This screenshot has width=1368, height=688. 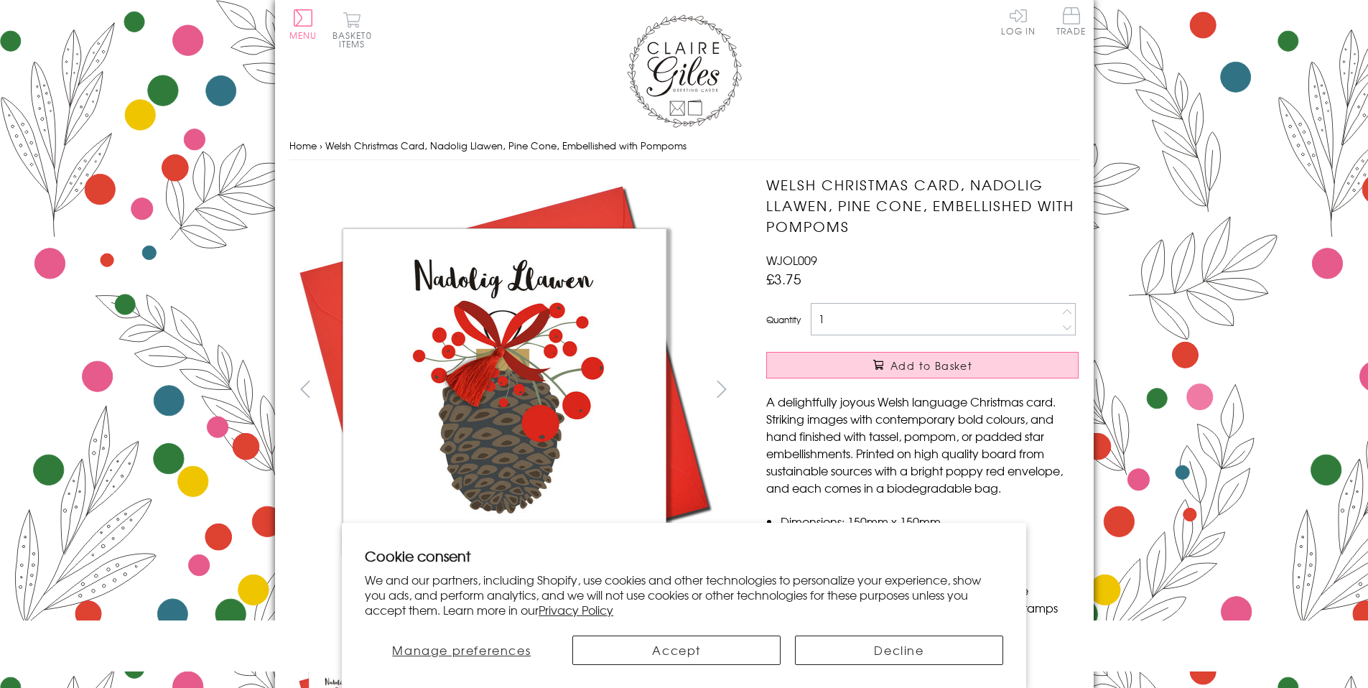 I want to click on span: Menu, so click(x=303, y=35).